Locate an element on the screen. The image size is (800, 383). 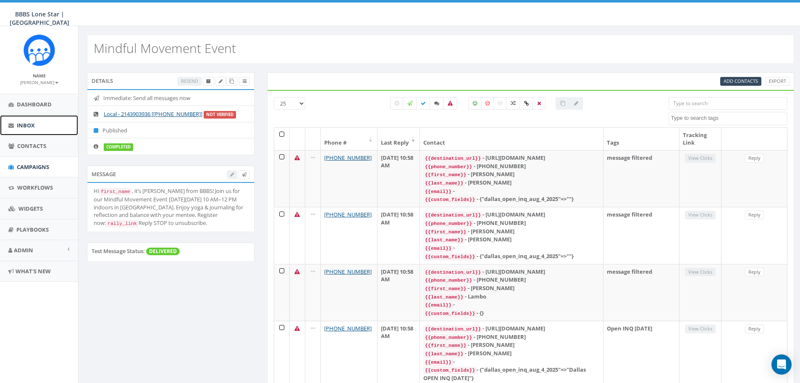
label: Link Clicked is located at coordinates (526, 103).